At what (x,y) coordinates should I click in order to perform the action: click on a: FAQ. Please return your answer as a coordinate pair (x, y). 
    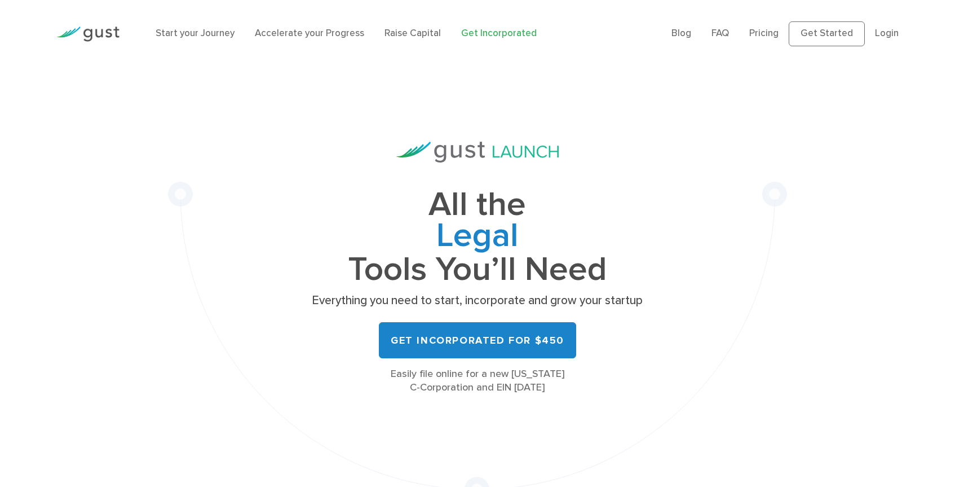
    Looking at the image, I should click on (720, 33).